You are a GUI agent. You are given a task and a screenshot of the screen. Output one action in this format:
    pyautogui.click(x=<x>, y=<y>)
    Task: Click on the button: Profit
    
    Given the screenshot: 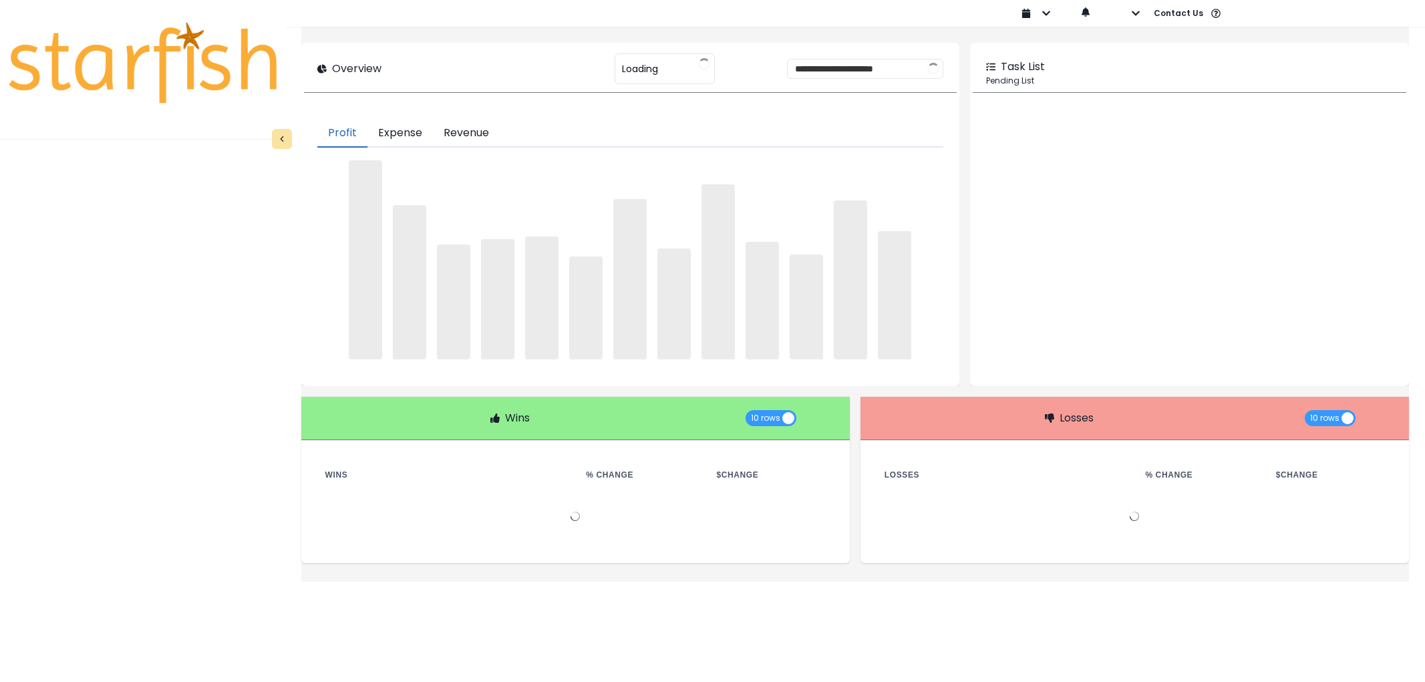 What is the action you would take?
    pyautogui.click(x=342, y=134)
    